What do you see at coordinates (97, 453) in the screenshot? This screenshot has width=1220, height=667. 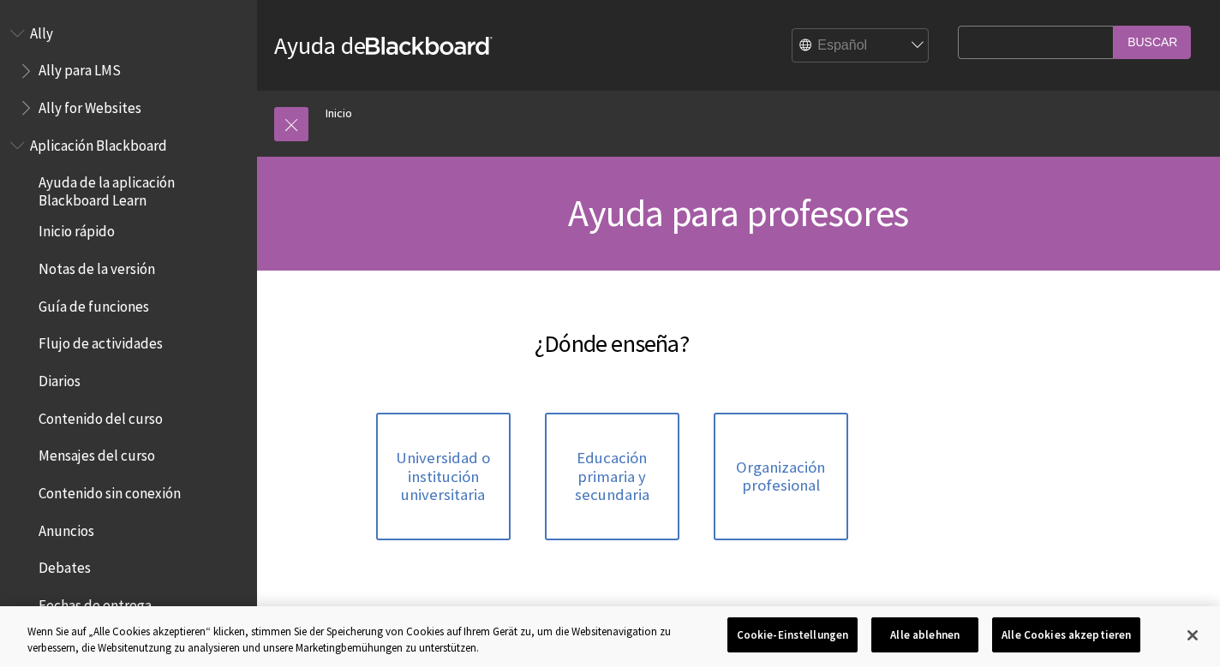 I see `span: Mensajes del curso` at bounding box center [97, 453].